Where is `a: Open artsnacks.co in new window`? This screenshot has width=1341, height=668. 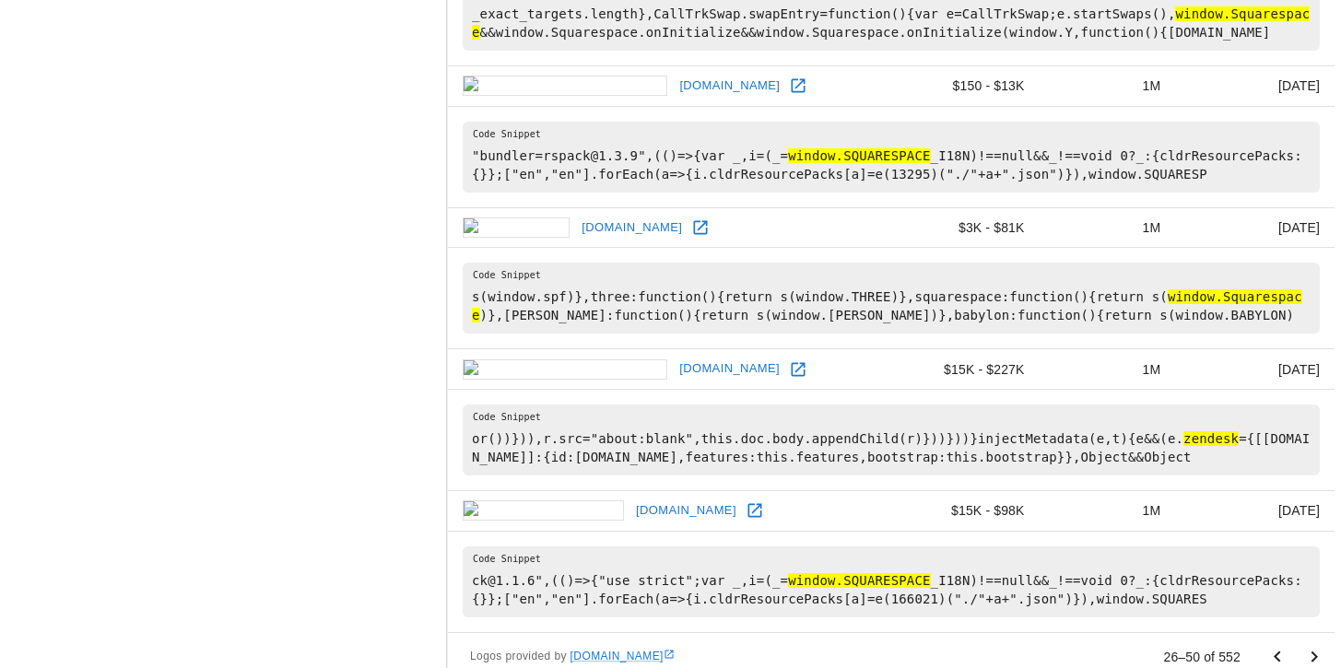
a: Open artsnacks.co in new window is located at coordinates (755, 511).